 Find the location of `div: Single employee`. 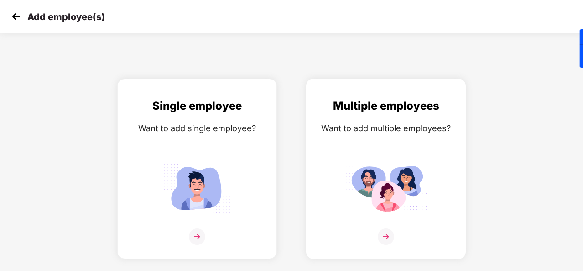

div: Single employee is located at coordinates (197, 106).